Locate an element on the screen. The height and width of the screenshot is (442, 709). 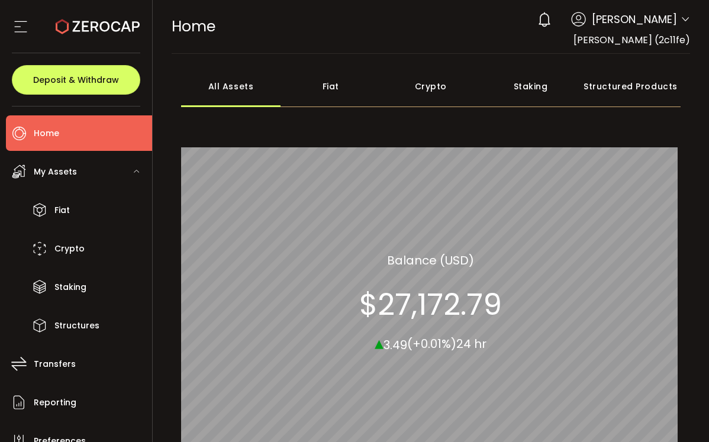
div: Crypto is located at coordinates (430, 86).